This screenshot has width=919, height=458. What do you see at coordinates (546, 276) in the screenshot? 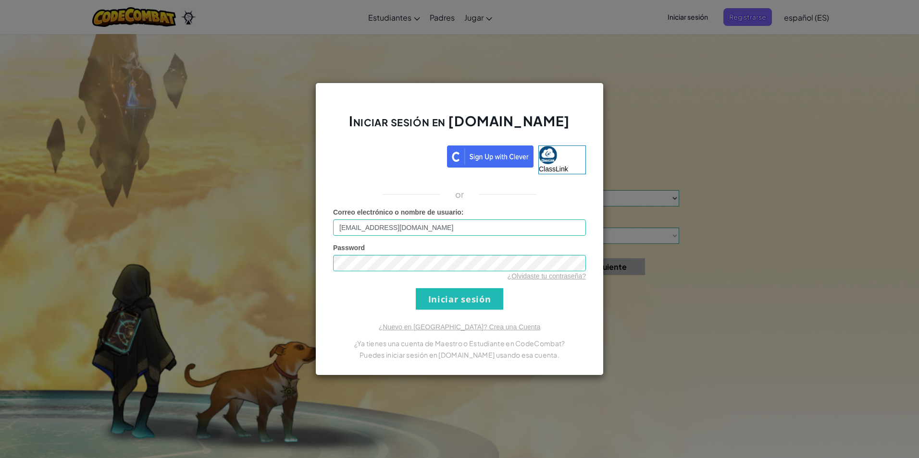
I see `a: ¿Olvidaste tu contraseña?` at bounding box center [546, 276].